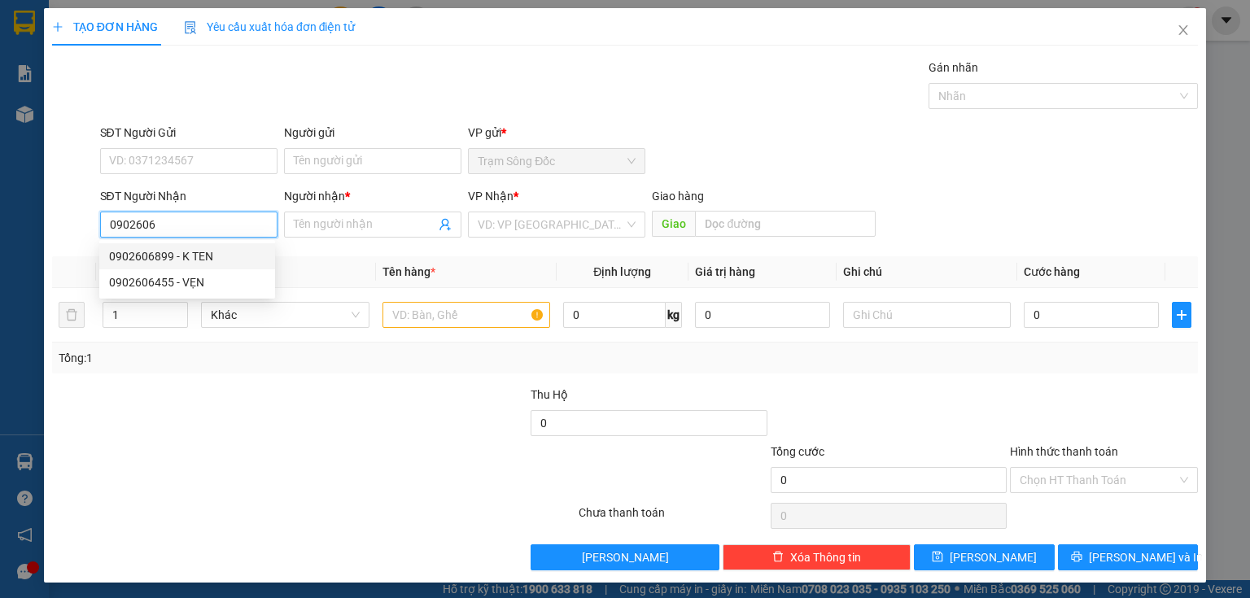  Describe the element at coordinates (466, 315) in the screenshot. I see `input: VD: Bàn, Ghế` at that location.